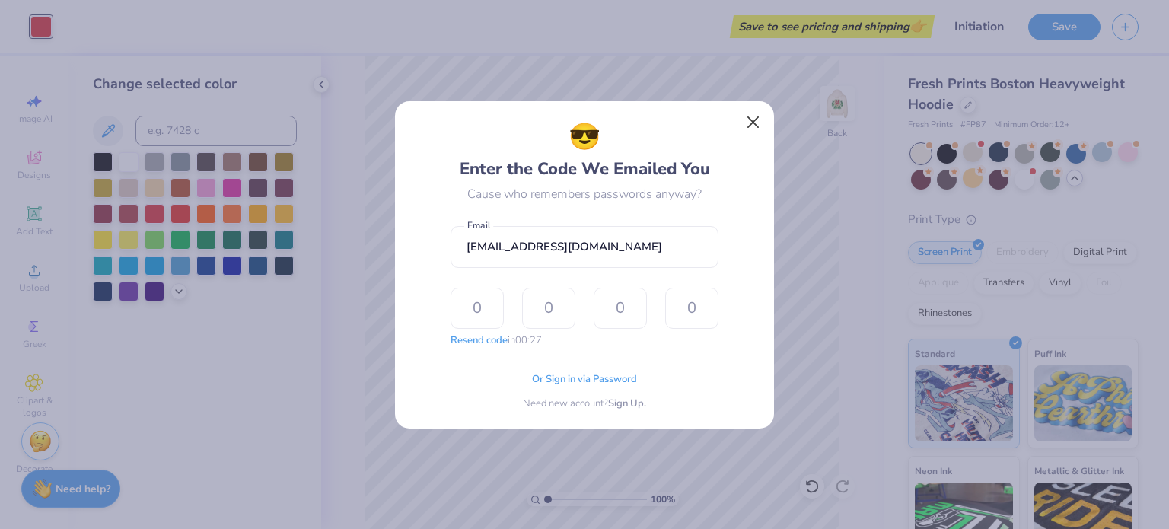 The image size is (1169, 529). What do you see at coordinates (584, 150) in the screenshot?
I see `div: Enter the Code We Emailed You` at bounding box center [584, 150].